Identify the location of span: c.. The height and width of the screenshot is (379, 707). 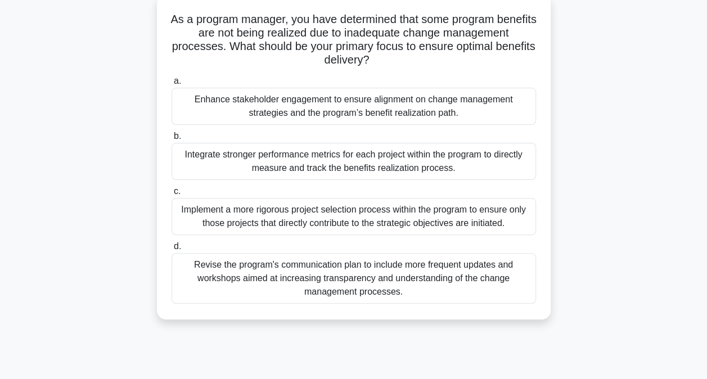
(177, 191).